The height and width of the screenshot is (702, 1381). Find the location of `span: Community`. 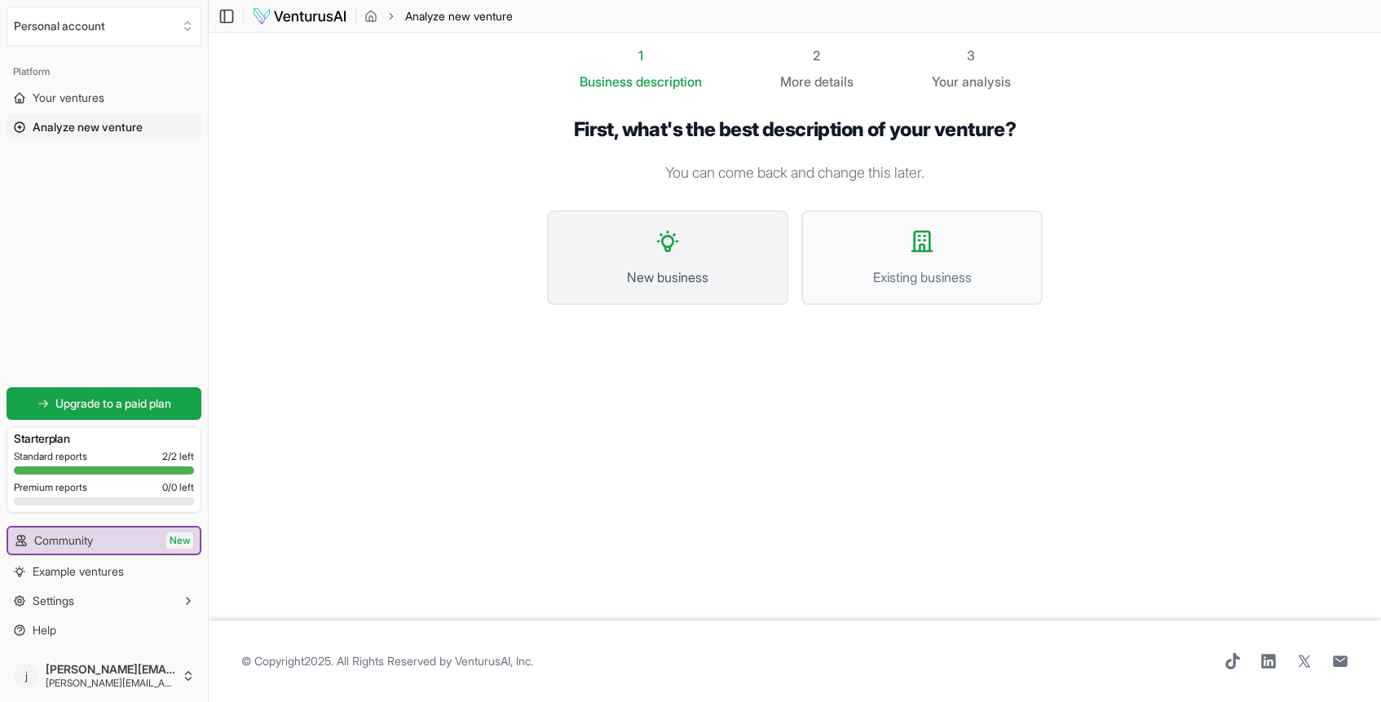

span: Community is located at coordinates (64, 541).